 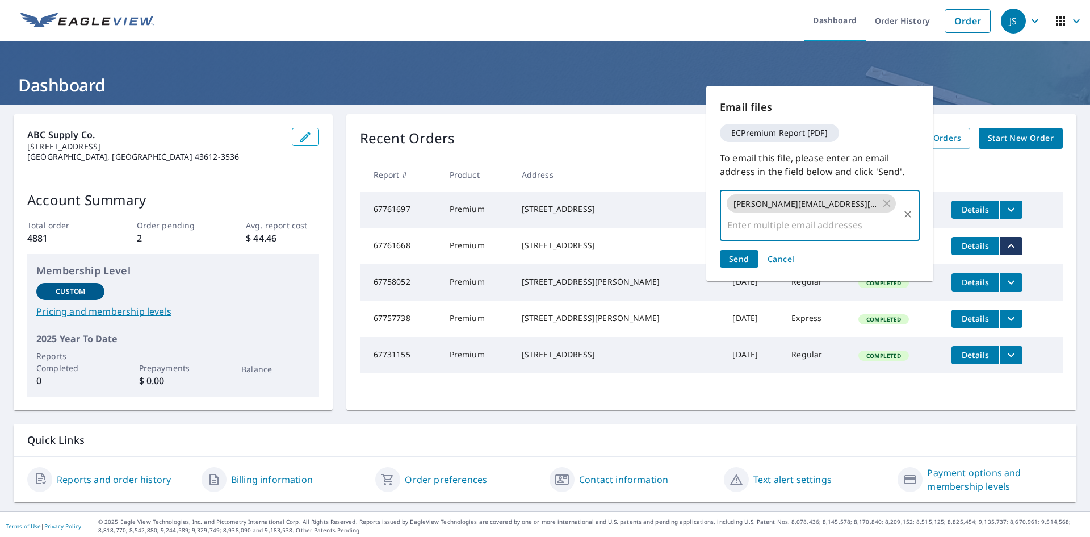 What do you see at coordinates (545, 85) in the screenshot?
I see `h1: Dashboard` at bounding box center [545, 85].